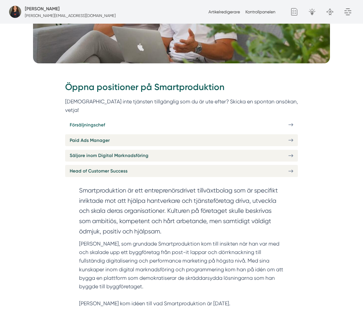  What do you see at coordinates (182, 140) in the screenshot?
I see `a: Paid Ads Manager` at bounding box center [182, 140].